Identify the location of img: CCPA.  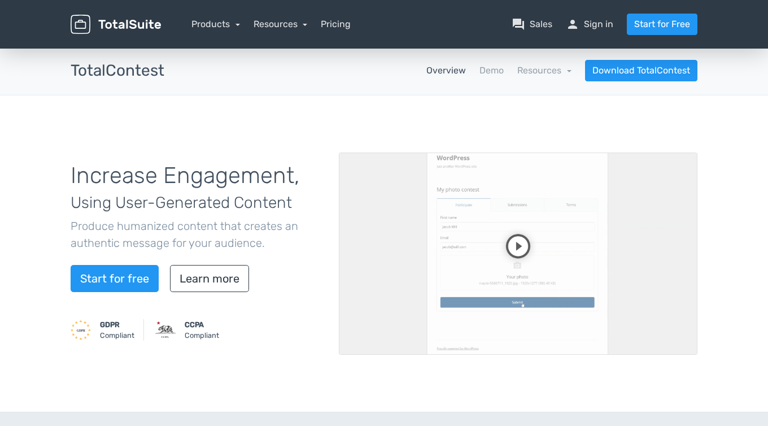
(166, 330).